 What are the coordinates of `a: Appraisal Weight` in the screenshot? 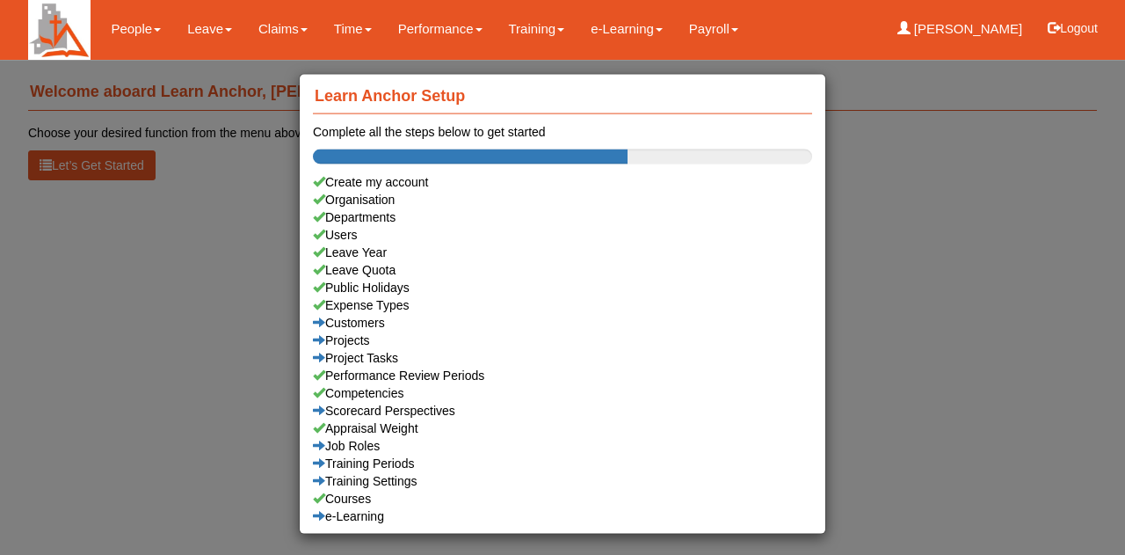 It's located at (563, 428).